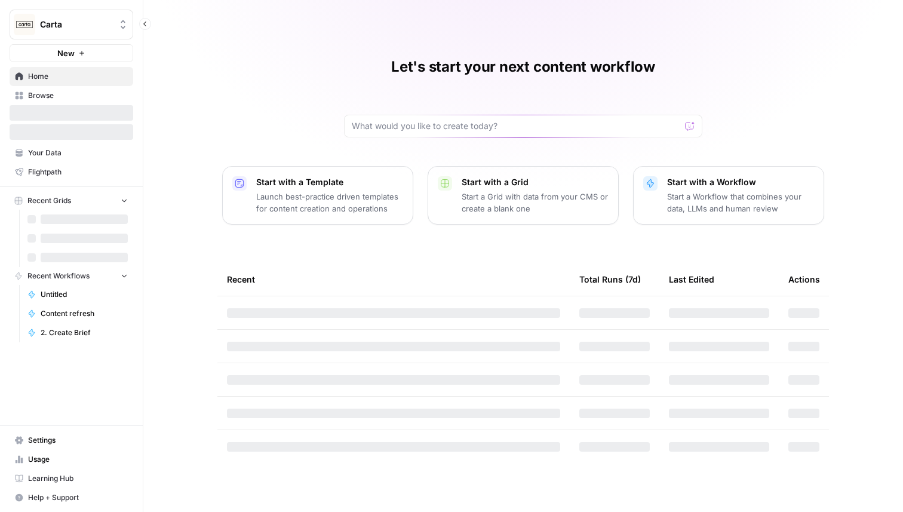  Describe the element at coordinates (71, 172) in the screenshot. I see `a: Flightpath` at that location.